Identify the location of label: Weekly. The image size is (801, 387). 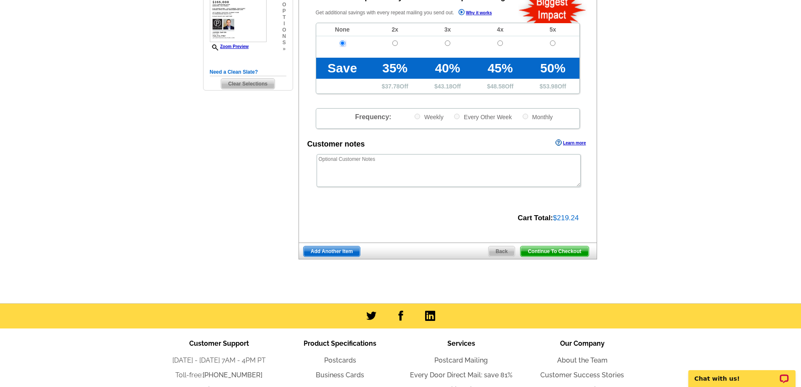
(429, 117).